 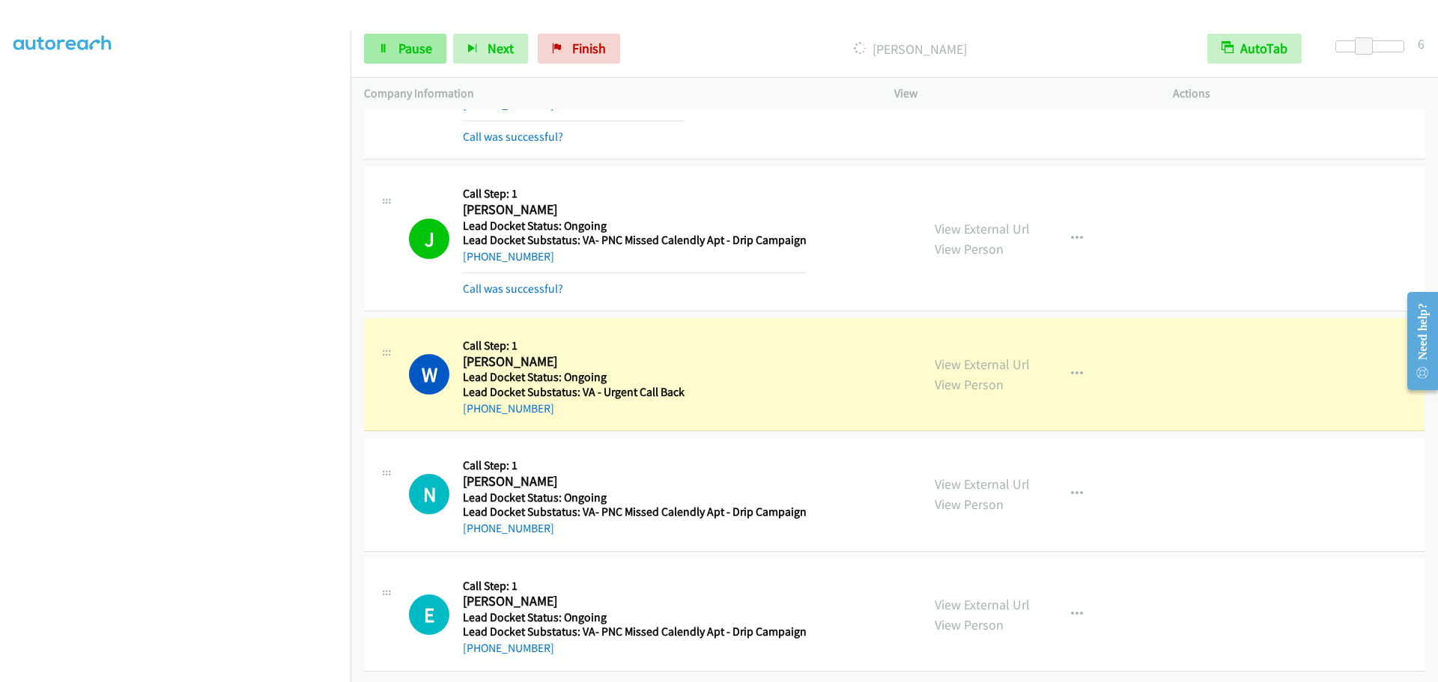 I want to click on p: View, so click(x=1020, y=94).